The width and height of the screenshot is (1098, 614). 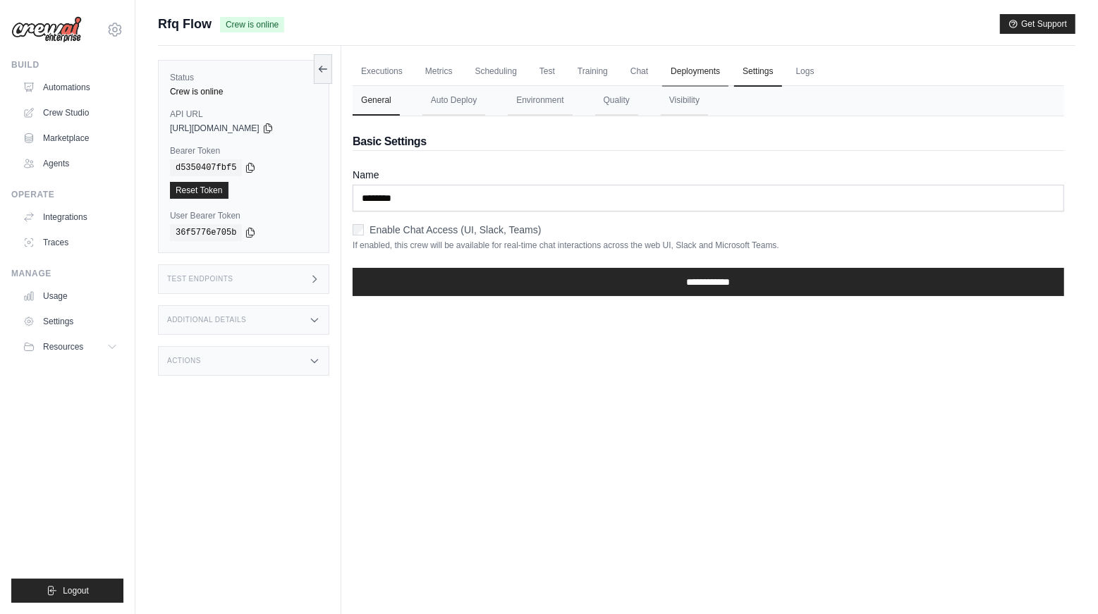 I want to click on button: Auto Deploy, so click(x=453, y=101).